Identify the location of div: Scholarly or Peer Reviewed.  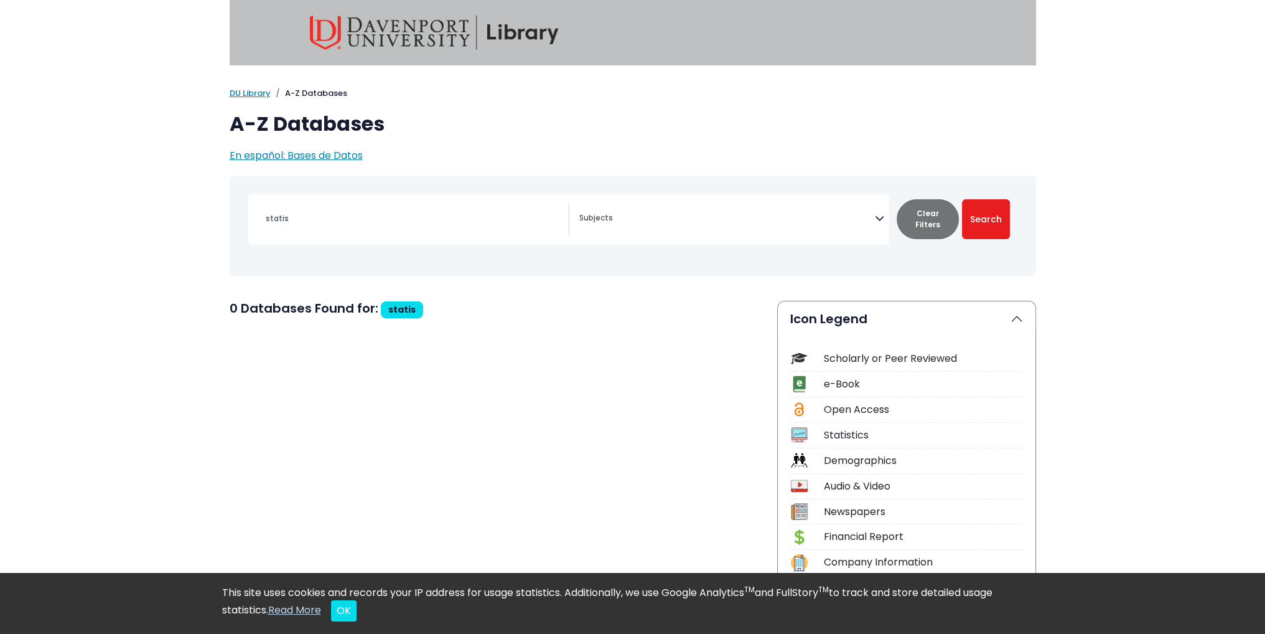
(924, 359).